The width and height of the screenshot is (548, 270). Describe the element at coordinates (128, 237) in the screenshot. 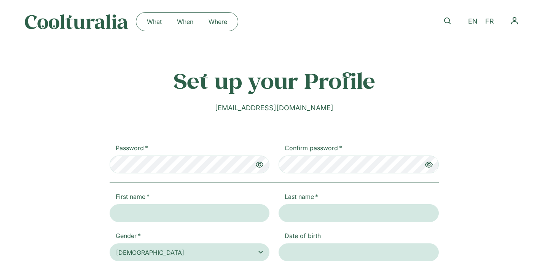

I see `label: Gender` at that location.